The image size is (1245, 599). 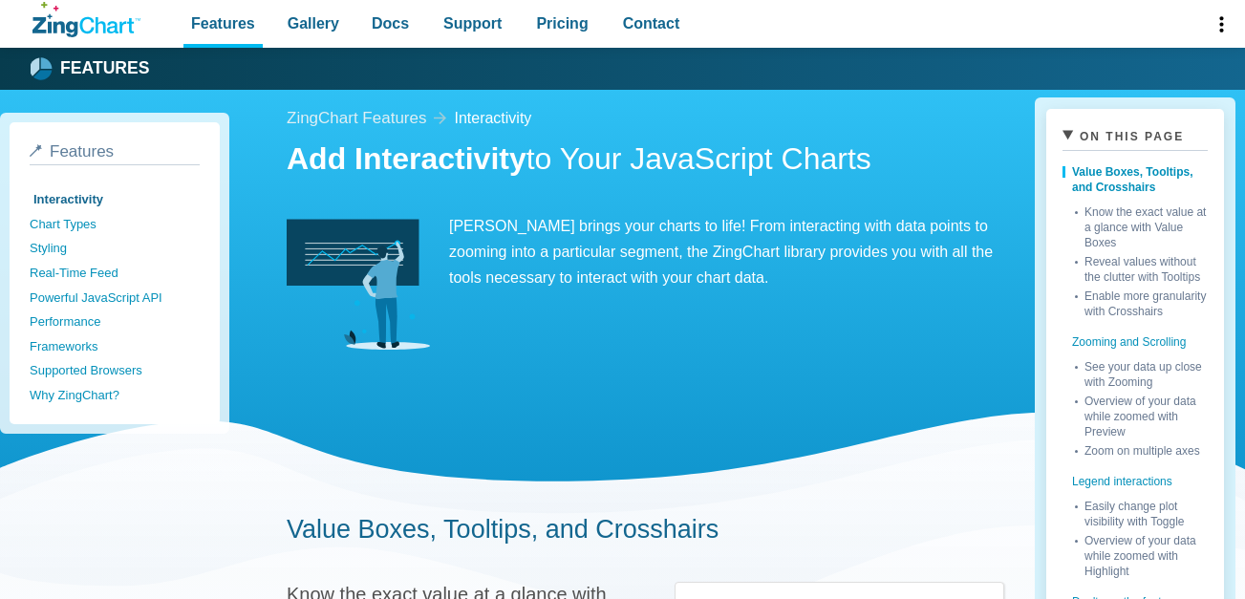 What do you see at coordinates (115, 298) in the screenshot?
I see `a: Powerful JavaScript API` at bounding box center [115, 298].